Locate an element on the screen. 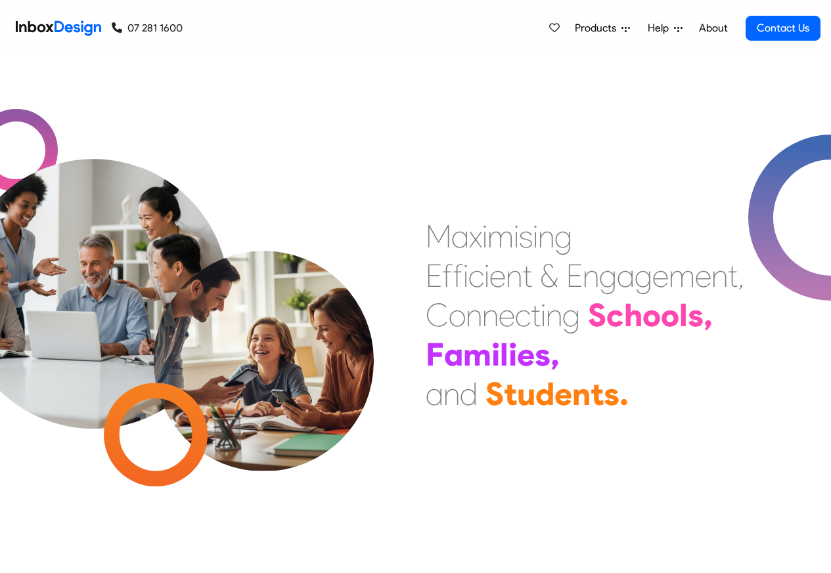 The height and width of the screenshot is (573, 831). div: x is located at coordinates (476, 236).